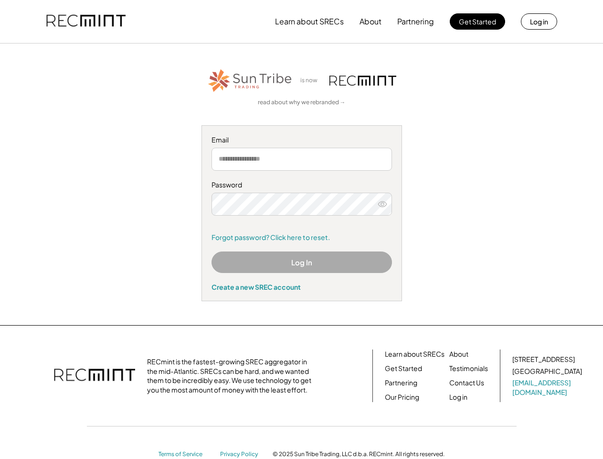 This screenshot has height=459, width=603. Describe the element at coordinates (311, 80) in the screenshot. I see `div: is now` at that location.